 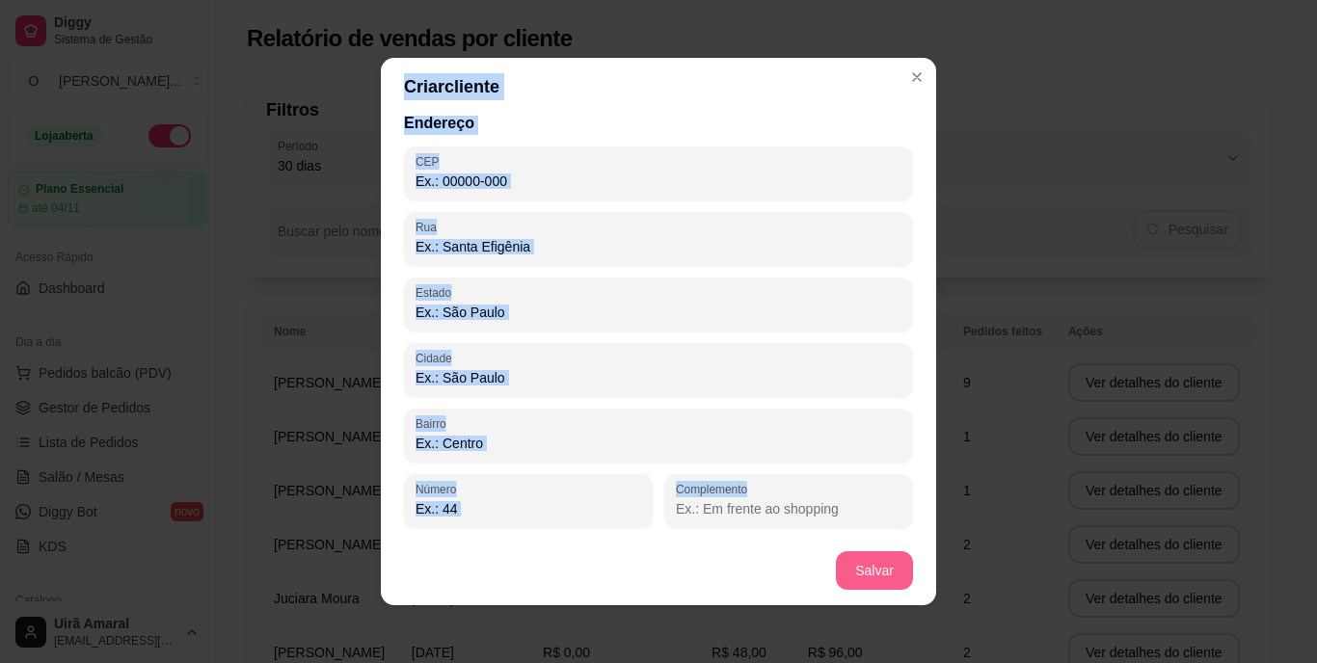 I want to click on button: Salvar, so click(x=874, y=571).